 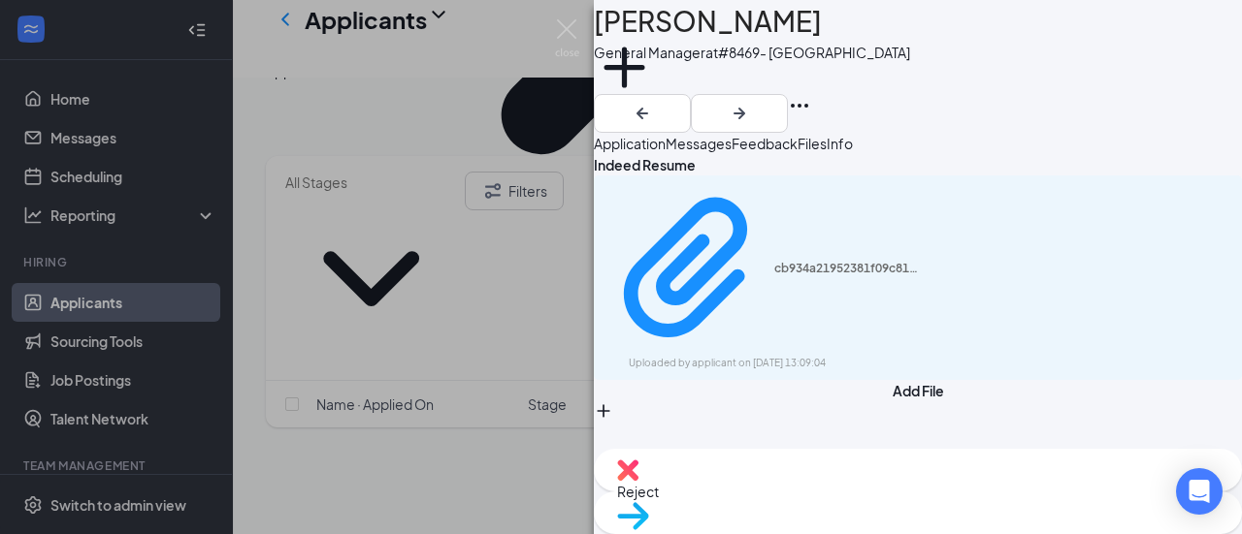 What do you see at coordinates (847, 269) in the screenshot?
I see `div: cb934a21952381f09c81215a21ff1676.pdf` at bounding box center [847, 269].